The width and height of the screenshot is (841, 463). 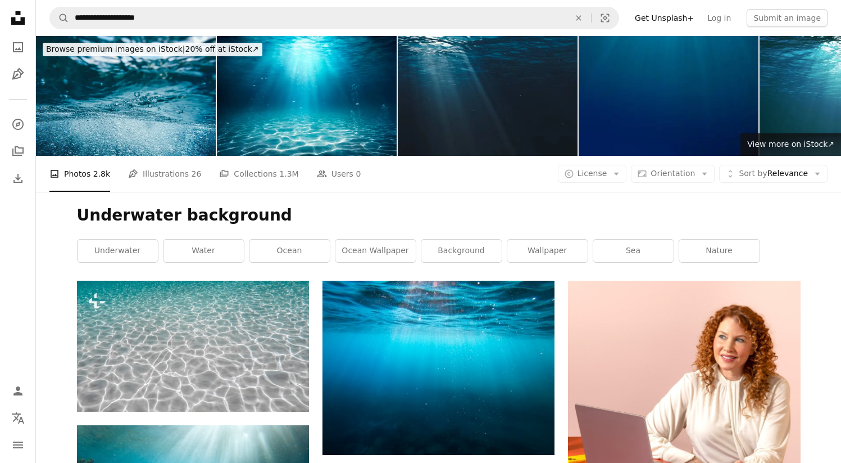 What do you see at coordinates (259, 174) in the screenshot?
I see `a: Collections 1.3M` at bounding box center [259, 174].